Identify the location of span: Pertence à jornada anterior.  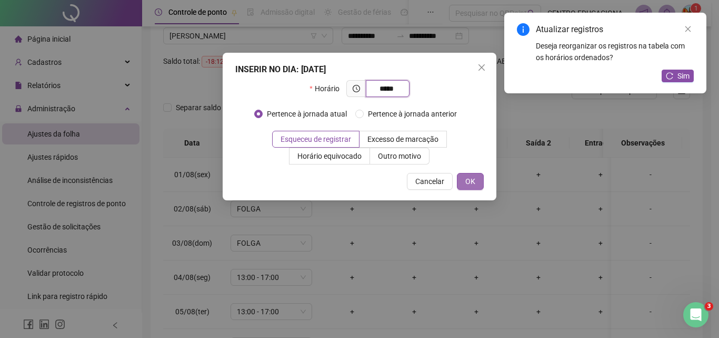
(412, 114).